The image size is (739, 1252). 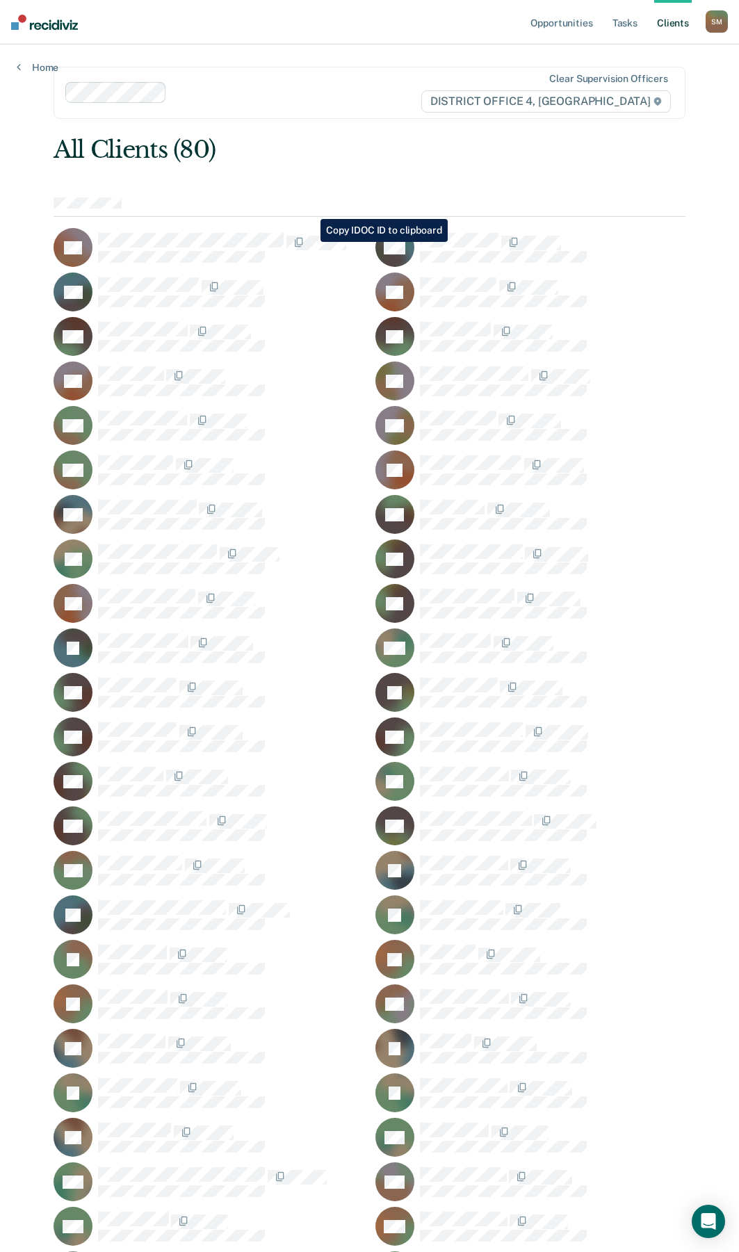 What do you see at coordinates (38, 67) in the screenshot?
I see `a: Home` at bounding box center [38, 67].